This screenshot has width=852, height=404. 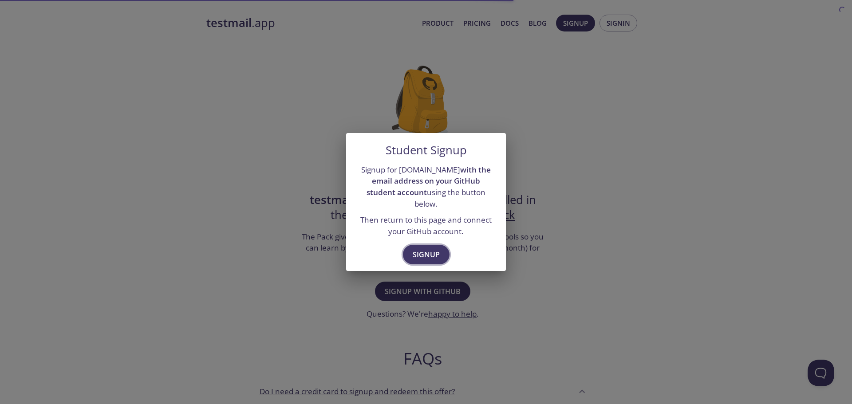 I want to click on button: Signup, so click(x=426, y=255).